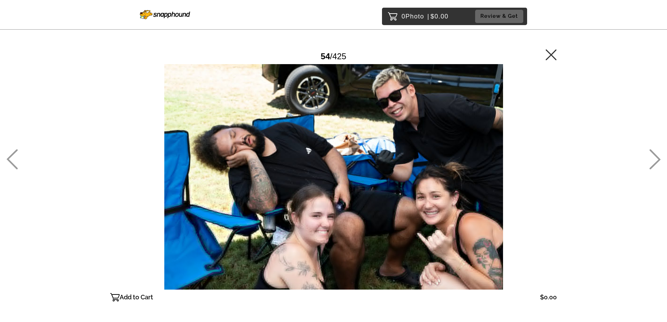 Image resolution: width=667 pixels, height=322 pixels. What do you see at coordinates (165, 15) in the screenshot?
I see `img: Snapphound Logo` at bounding box center [165, 15].